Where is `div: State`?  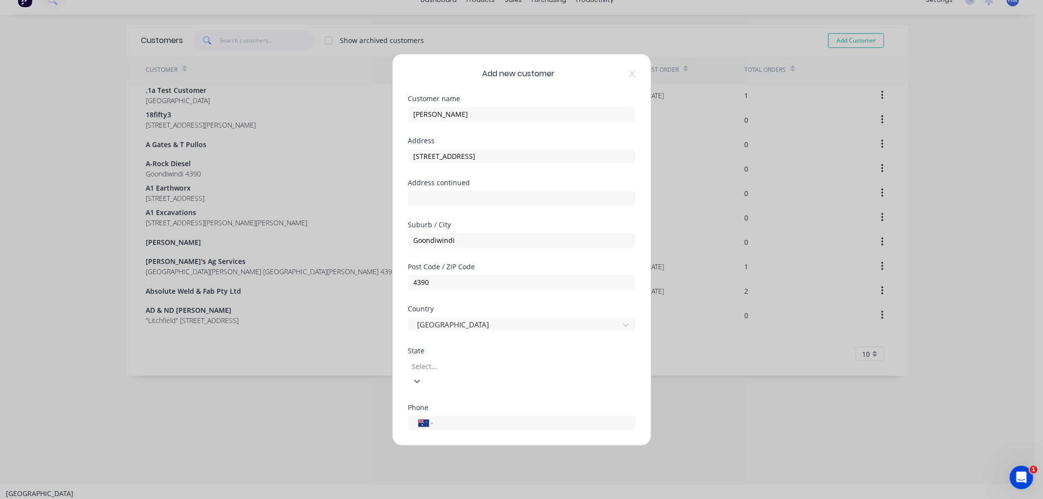
div: State is located at coordinates (522, 351).